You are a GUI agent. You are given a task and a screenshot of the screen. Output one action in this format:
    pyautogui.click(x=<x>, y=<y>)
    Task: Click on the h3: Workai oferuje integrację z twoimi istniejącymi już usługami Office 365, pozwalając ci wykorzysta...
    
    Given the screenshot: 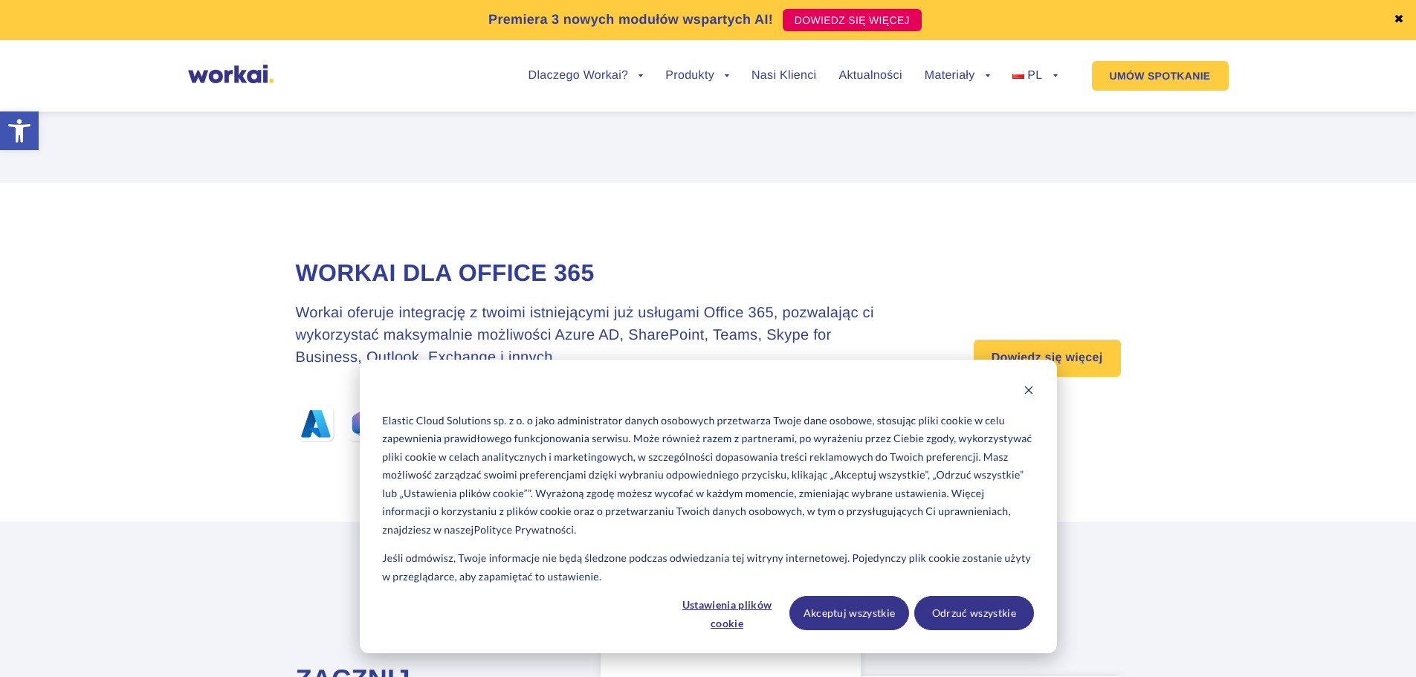 What is the action you would take?
    pyautogui.click(x=598, y=335)
    